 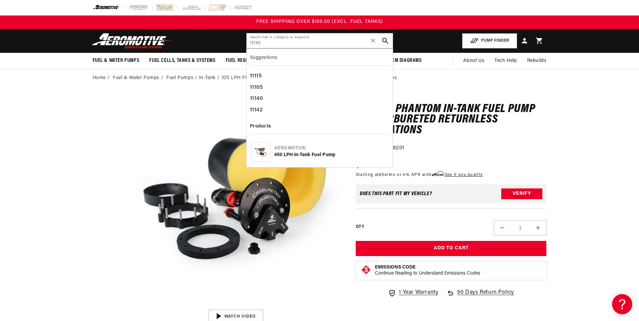 I want to click on strong: 18201, so click(x=397, y=148).